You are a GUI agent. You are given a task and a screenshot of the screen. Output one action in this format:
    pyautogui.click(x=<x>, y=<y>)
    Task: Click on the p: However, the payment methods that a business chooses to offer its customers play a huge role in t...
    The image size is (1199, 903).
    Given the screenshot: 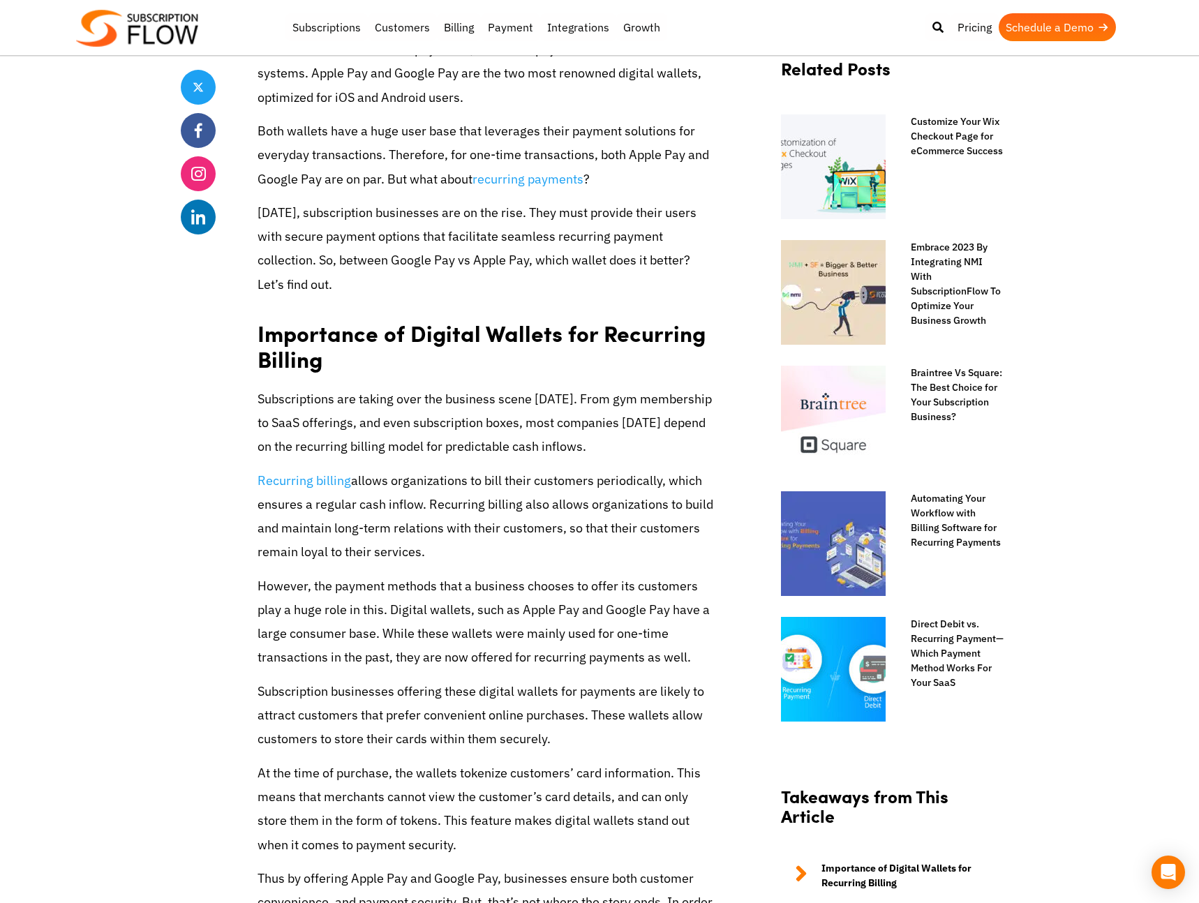 What is the action you would take?
    pyautogui.click(x=488, y=622)
    